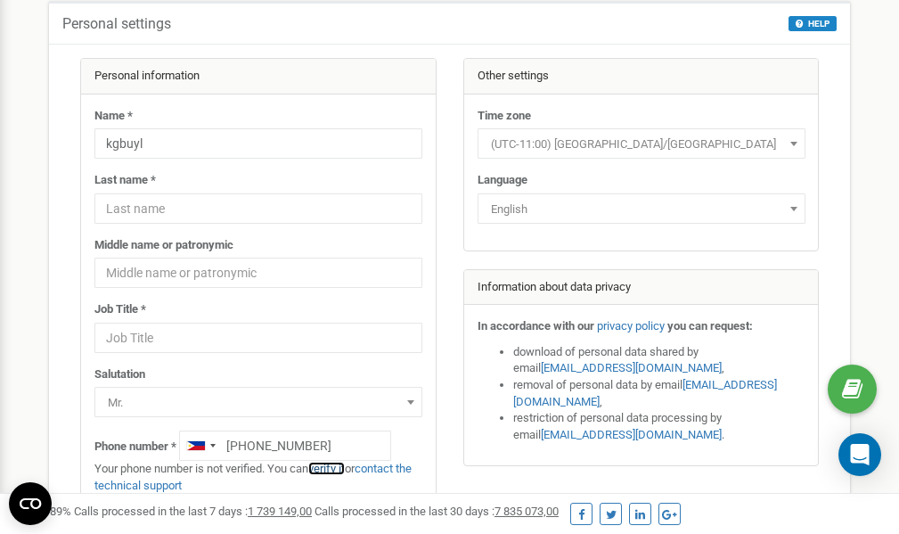  Describe the element at coordinates (119, 374) in the screenshot. I see `label: Salutation` at that location.